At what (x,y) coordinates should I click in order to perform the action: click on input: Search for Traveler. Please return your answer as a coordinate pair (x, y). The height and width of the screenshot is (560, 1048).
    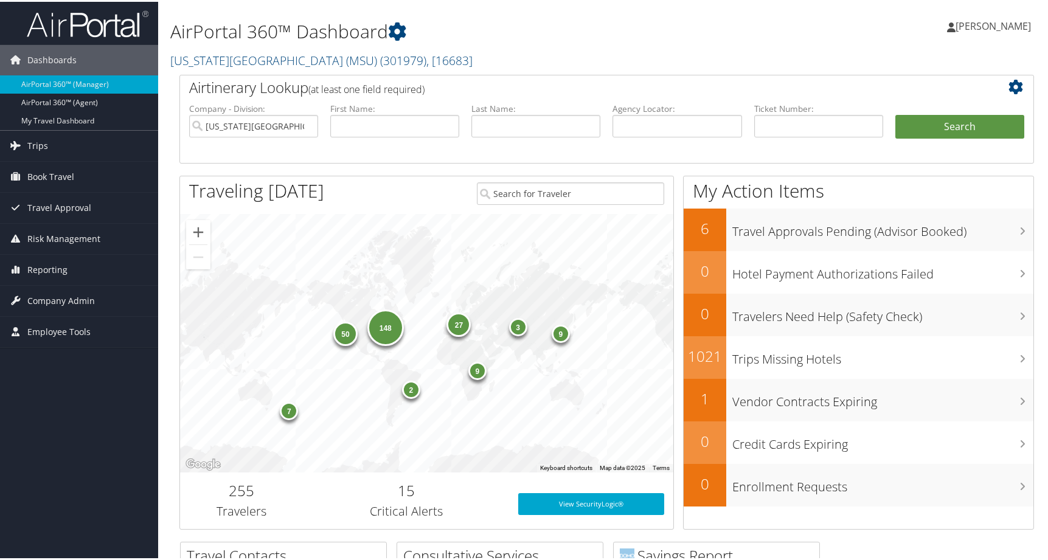
    Looking at the image, I should click on (570, 192).